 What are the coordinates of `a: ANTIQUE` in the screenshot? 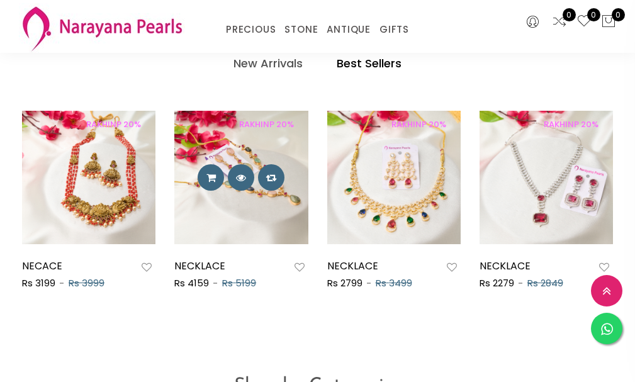 It's located at (349, 30).